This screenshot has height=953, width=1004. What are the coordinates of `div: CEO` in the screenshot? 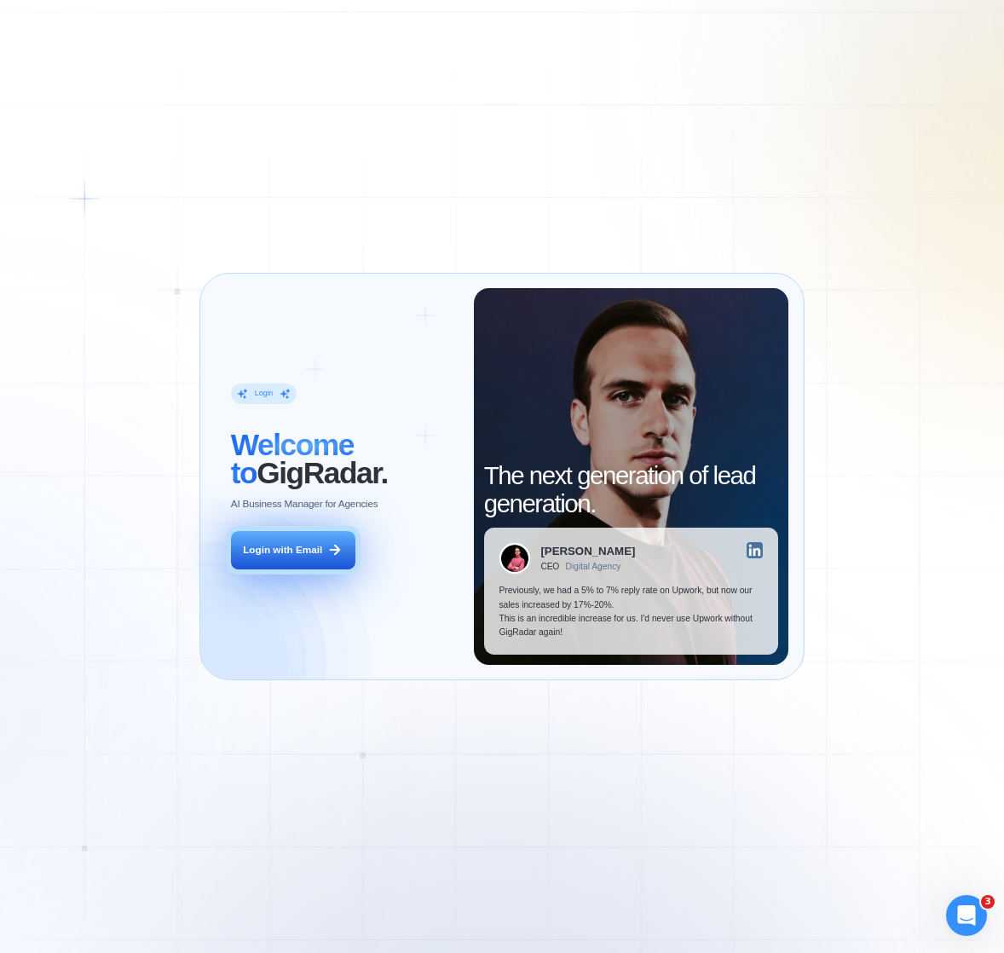 It's located at (550, 567).